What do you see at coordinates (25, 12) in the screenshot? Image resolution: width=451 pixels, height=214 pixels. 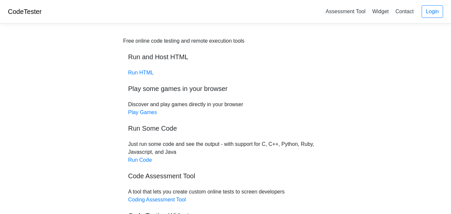 I see `a: CodeTester` at bounding box center [25, 12].